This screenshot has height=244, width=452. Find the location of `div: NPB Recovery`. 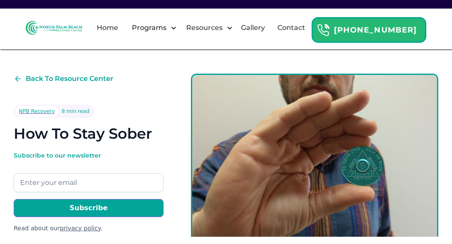

div: NPB Recovery is located at coordinates (37, 111).